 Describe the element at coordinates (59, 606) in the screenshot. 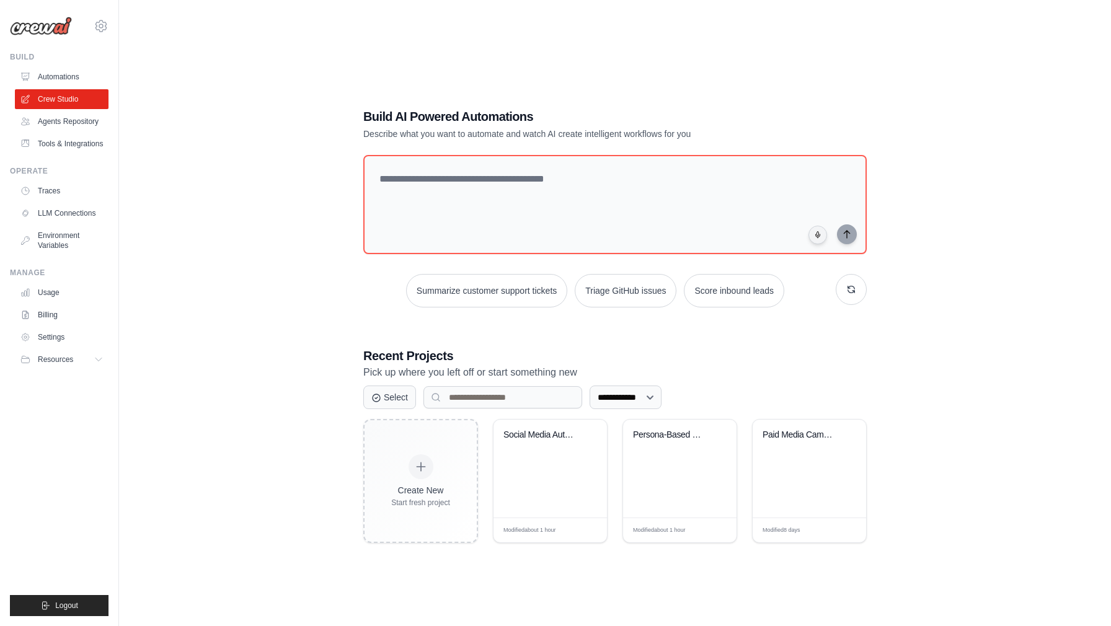

I see `button: Logout` at that location.